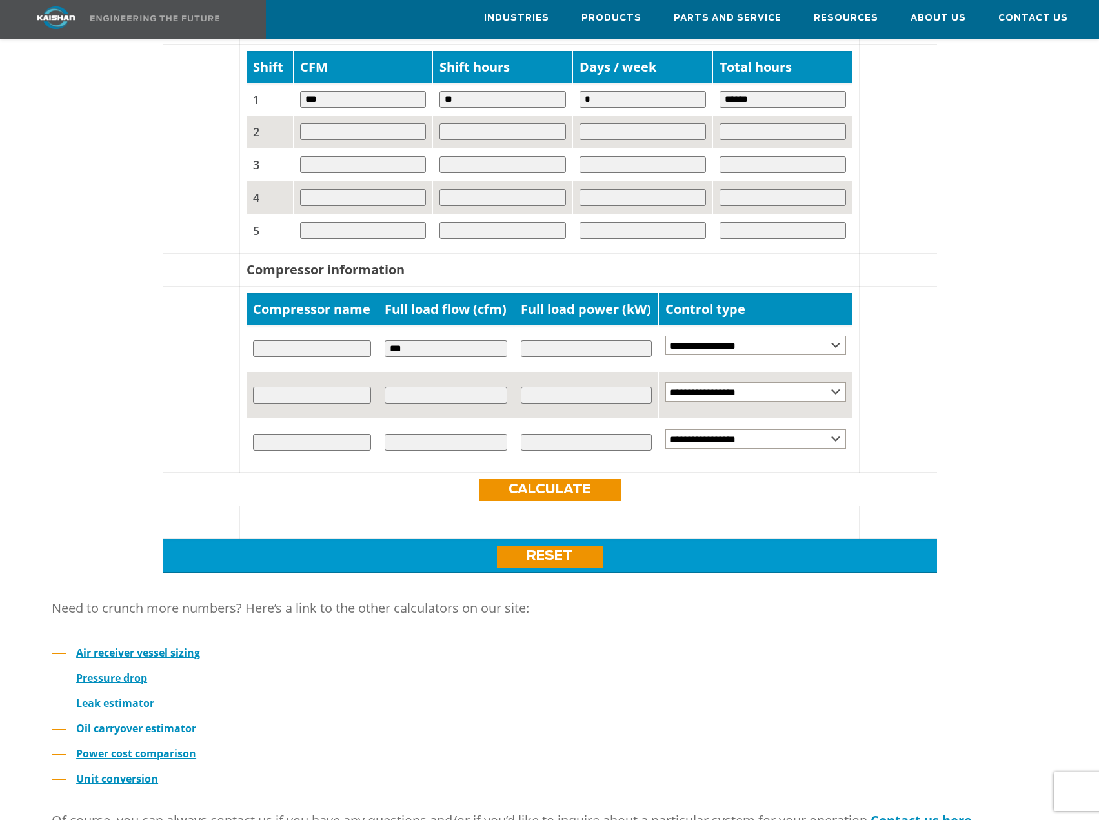 This screenshot has height=820, width=1099. Describe the element at coordinates (136, 753) in the screenshot. I see `a: Power cost comparison` at that location.